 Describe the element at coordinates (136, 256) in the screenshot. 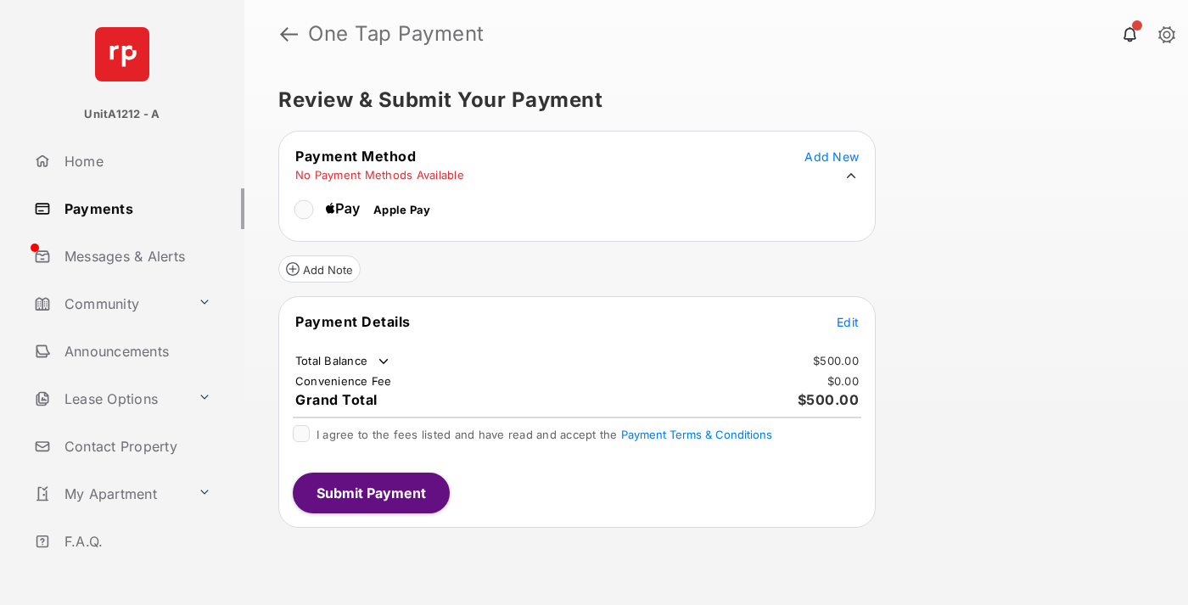

I see `a: Messages & Alerts` at that location.